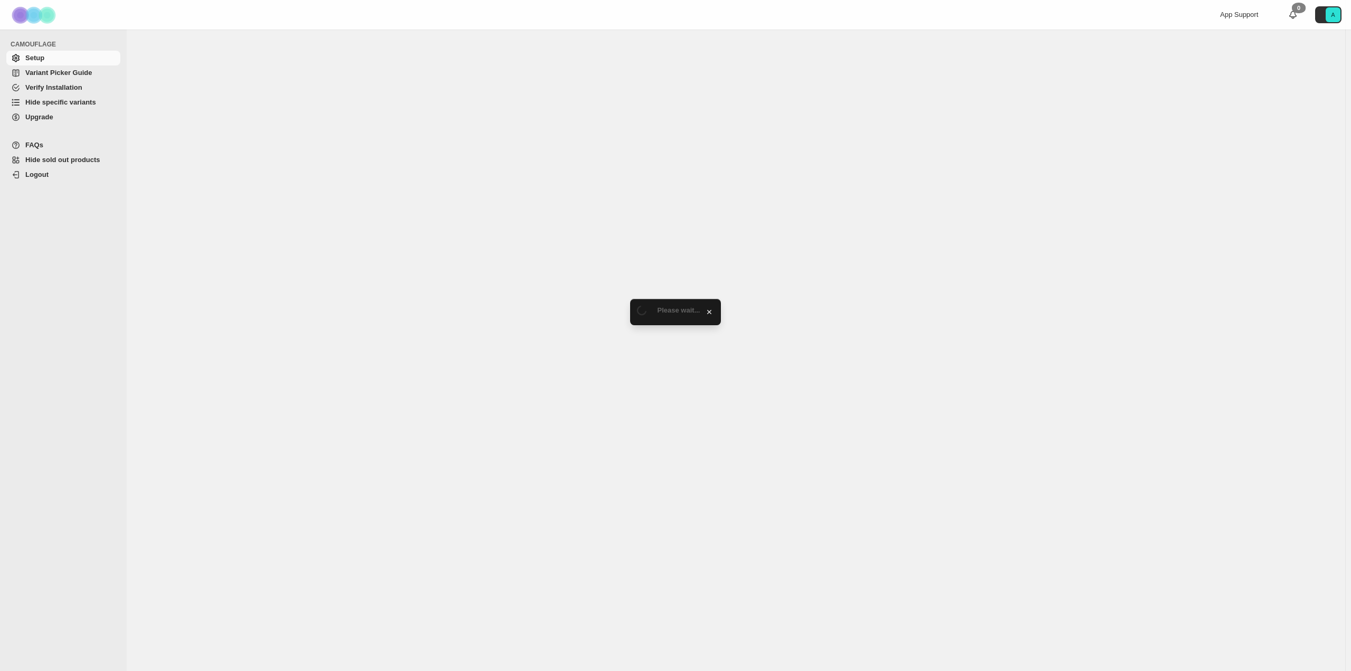 Image resolution: width=1351 pixels, height=671 pixels. I want to click on img: Camouflage, so click(35, 15).